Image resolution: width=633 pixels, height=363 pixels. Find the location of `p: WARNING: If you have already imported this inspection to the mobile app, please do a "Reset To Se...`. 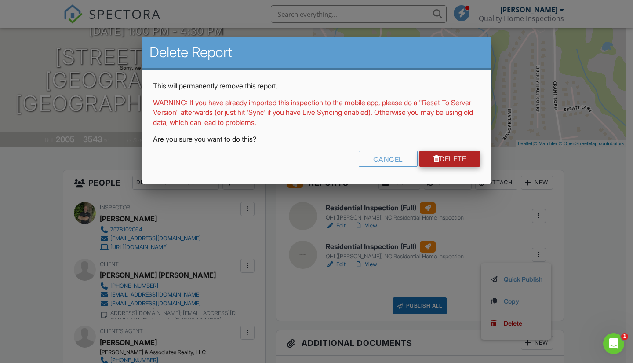

p: WARNING: If you have already imported this inspection to the mobile app, please do a "Reset To Se... is located at coordinates (317, 112).